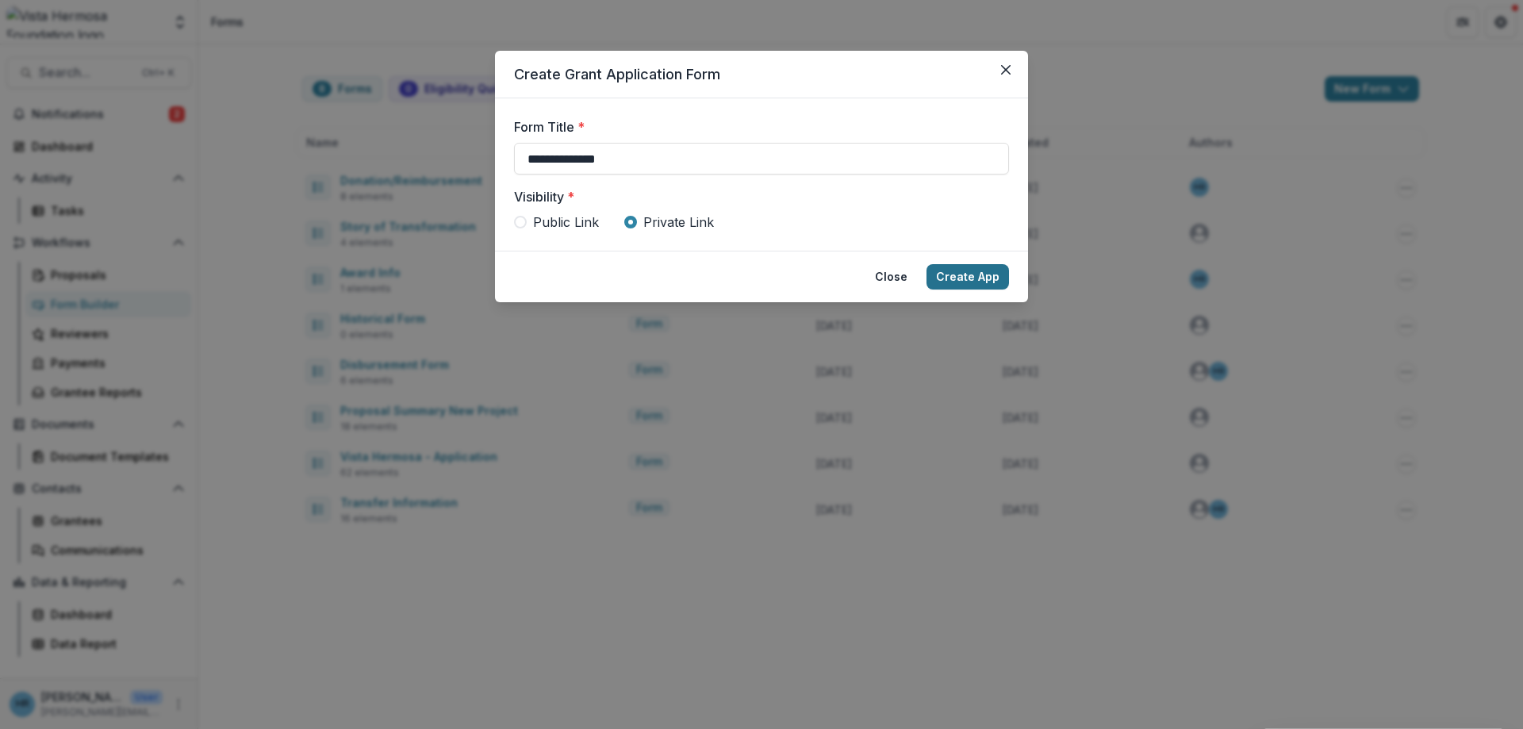  What do you see at coordinates (761, 74) in the screenshot?
I see `p: Create Grant Application Form` at bounding box center [761, 74].